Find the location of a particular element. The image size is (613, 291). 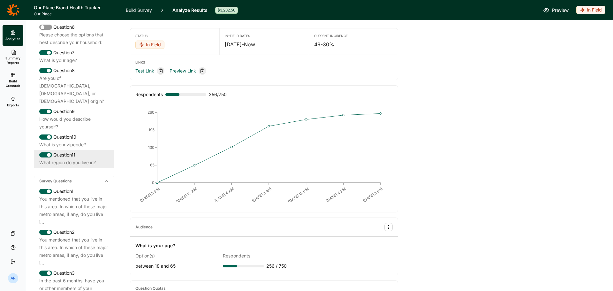

div: Question 2 is located at coordinates (74, 232).